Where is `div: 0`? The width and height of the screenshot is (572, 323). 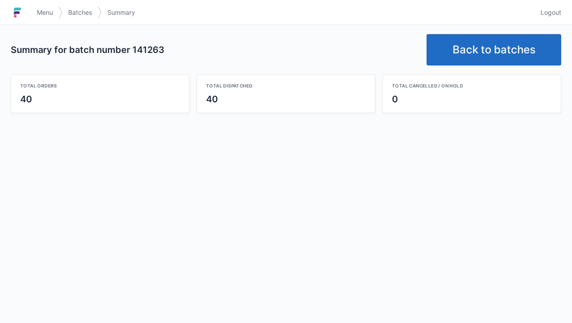
div: 0 is located at coordinates (472, 99).